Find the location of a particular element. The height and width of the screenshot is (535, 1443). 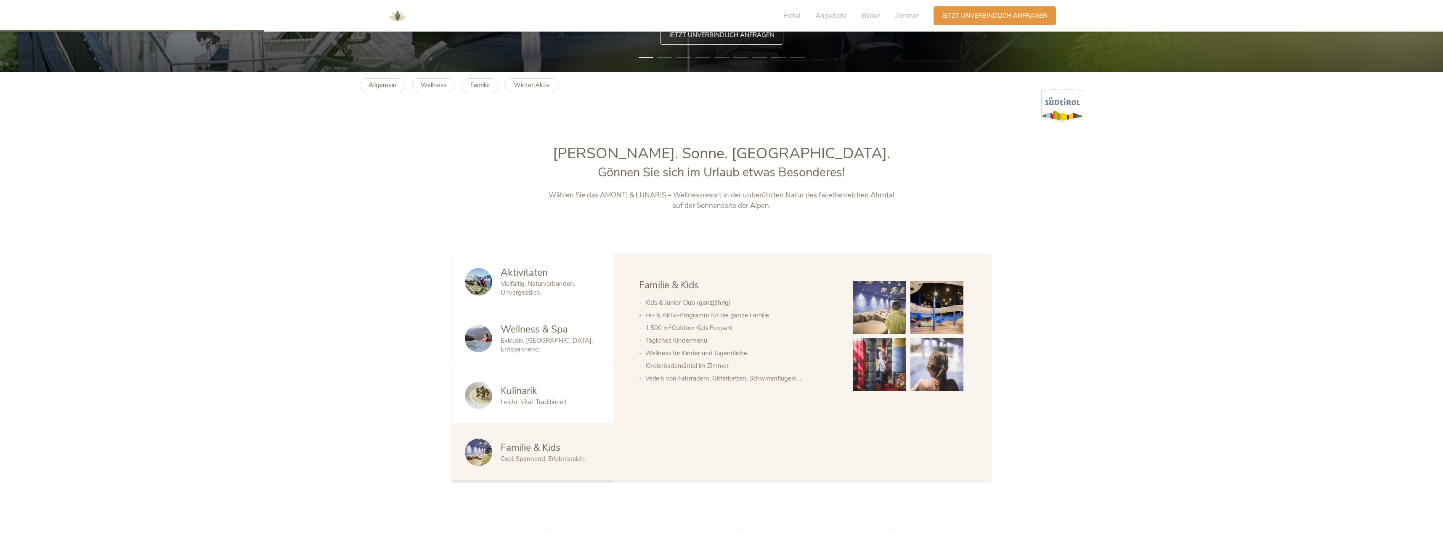

b: Familie is located at coordinates (480, 85).